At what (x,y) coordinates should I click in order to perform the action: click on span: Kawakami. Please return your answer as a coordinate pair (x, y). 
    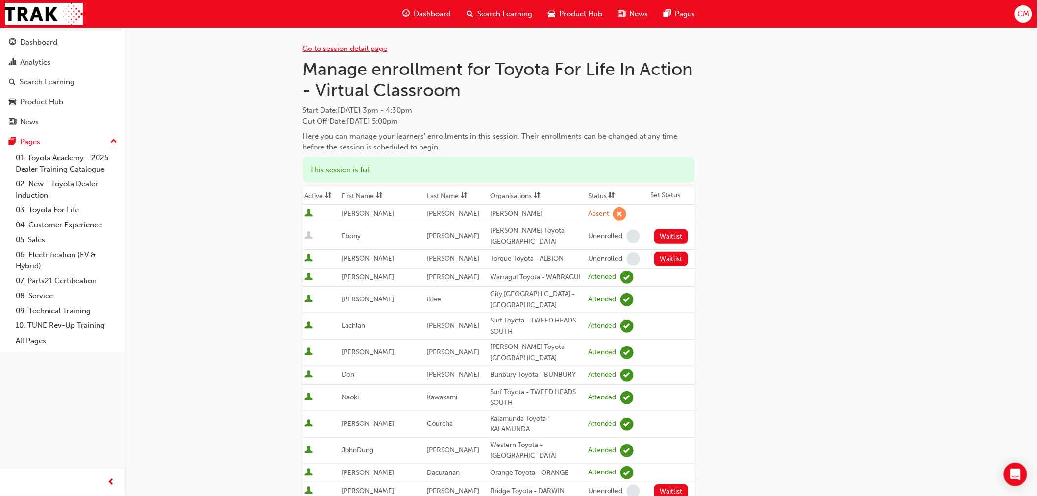
    Looking at the image, I should click on (443, 397).